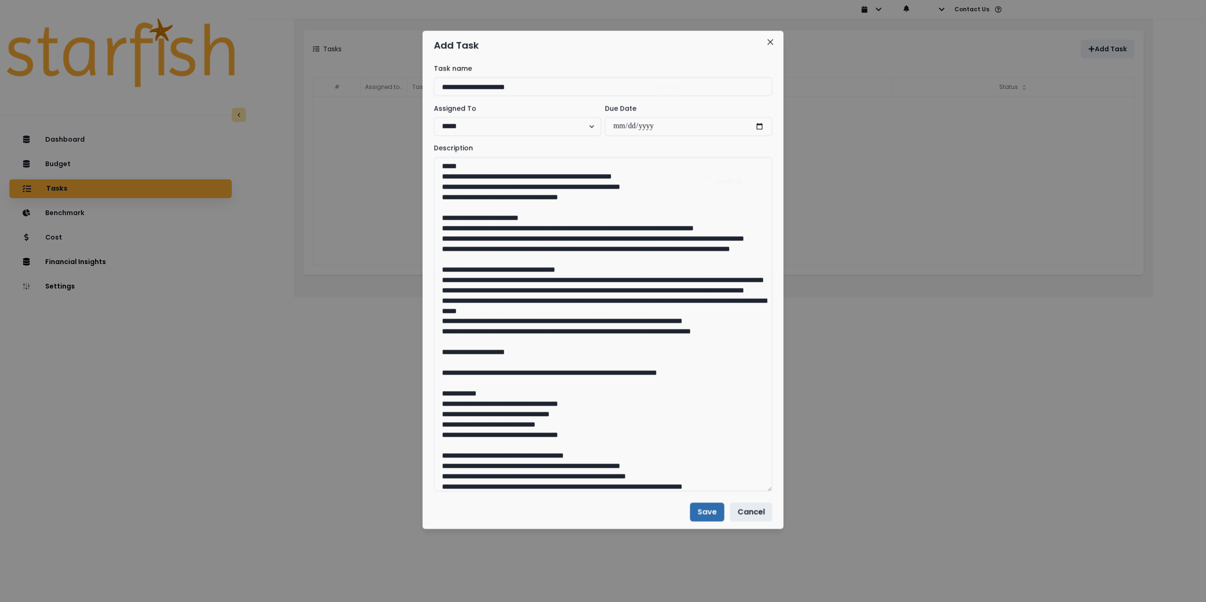  I want to click on label: Description, so click(600, 148).